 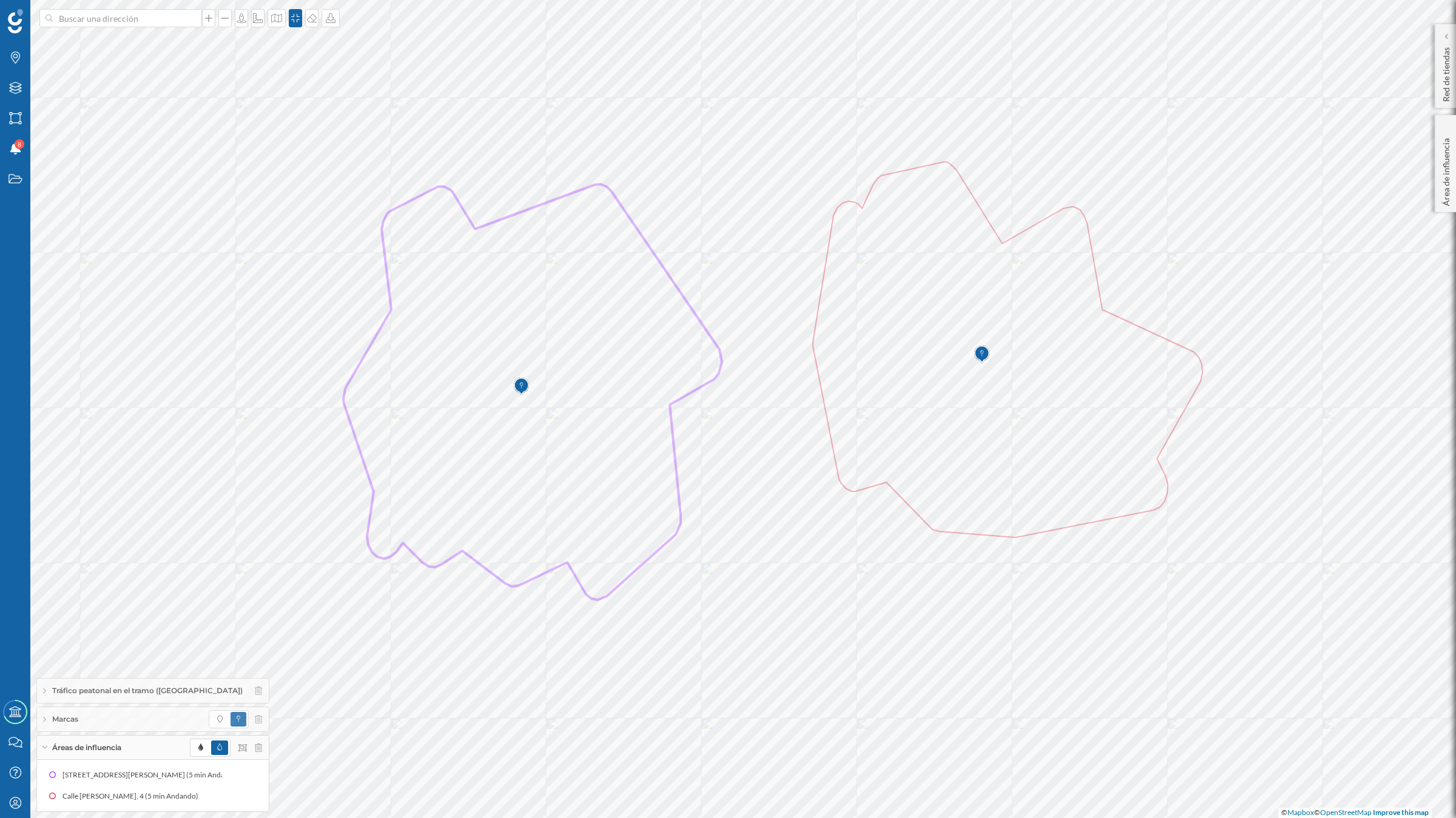 What do you see at coordinates (15, 22) in the screenshot?
I see `img: Geoblink Logo` at bounding box center [15, 22].